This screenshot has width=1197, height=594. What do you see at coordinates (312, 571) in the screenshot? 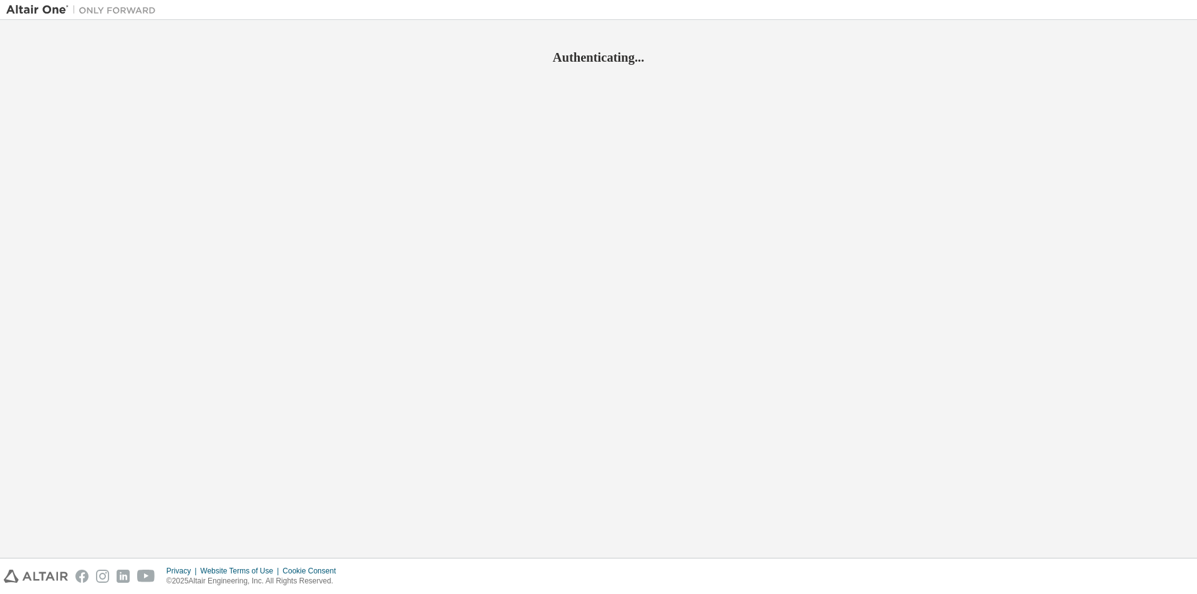
I see `div: Cookie Consent` at bounding box center [312, 571].